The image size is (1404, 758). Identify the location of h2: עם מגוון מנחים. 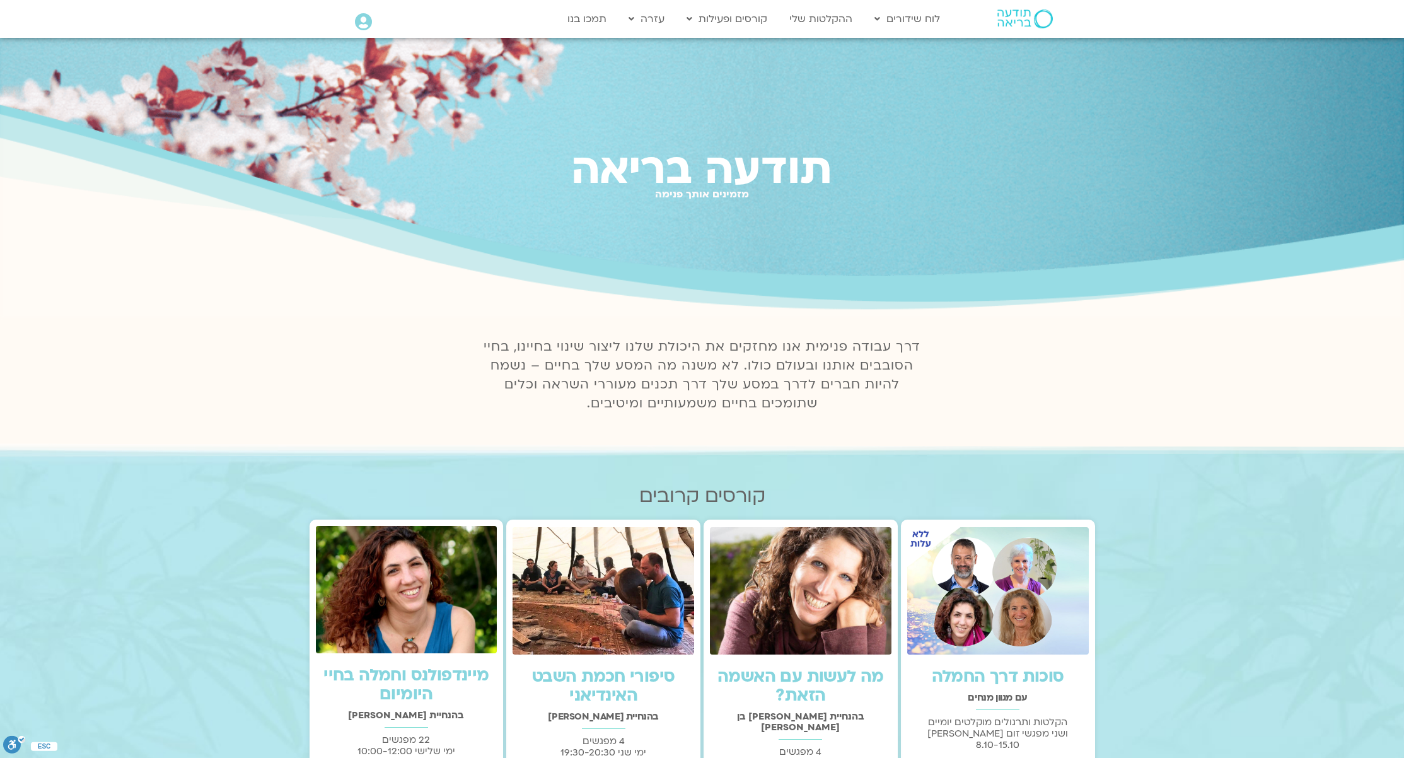
(998, 697).